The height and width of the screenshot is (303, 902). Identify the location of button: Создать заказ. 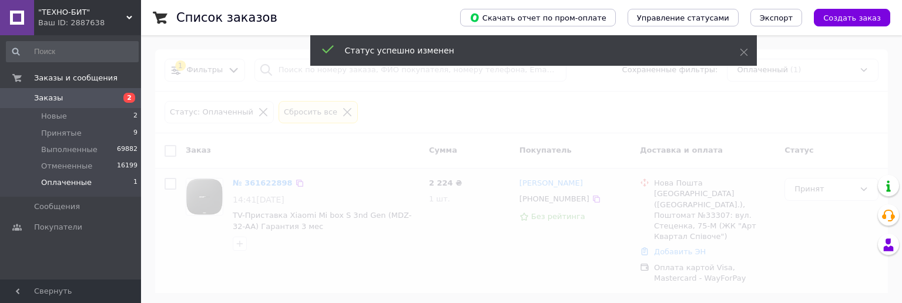
(852, 18).